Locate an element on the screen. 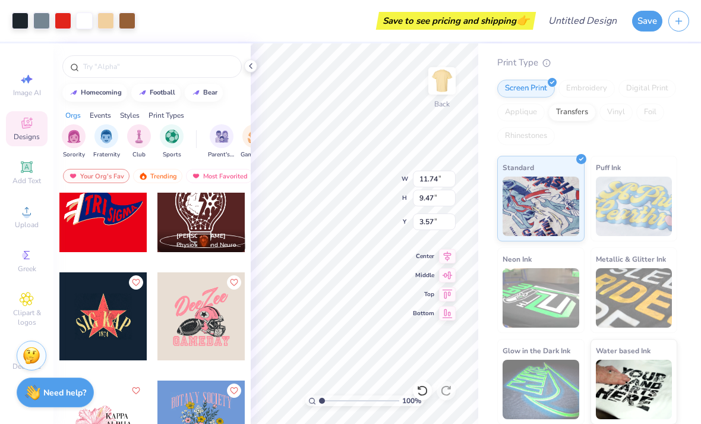 This screenshot has width=701, height=424. img: Puff Ink is located at coordinates (634, 206).